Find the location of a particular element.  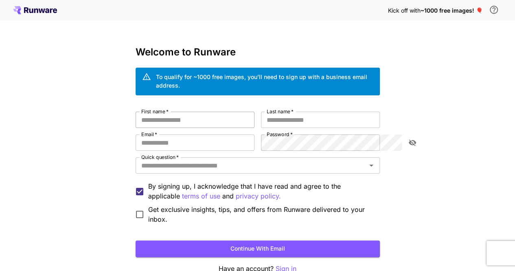

span: Kick off with is located at coordinates (404, 10).